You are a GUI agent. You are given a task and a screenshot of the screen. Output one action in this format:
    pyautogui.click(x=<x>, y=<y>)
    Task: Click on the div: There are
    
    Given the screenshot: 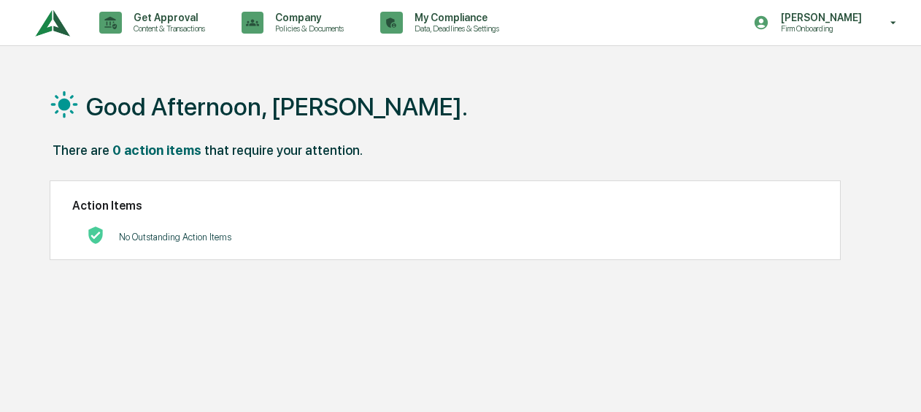 What is the action you would take?
    pyautogui.click(x=81, y=150)
    